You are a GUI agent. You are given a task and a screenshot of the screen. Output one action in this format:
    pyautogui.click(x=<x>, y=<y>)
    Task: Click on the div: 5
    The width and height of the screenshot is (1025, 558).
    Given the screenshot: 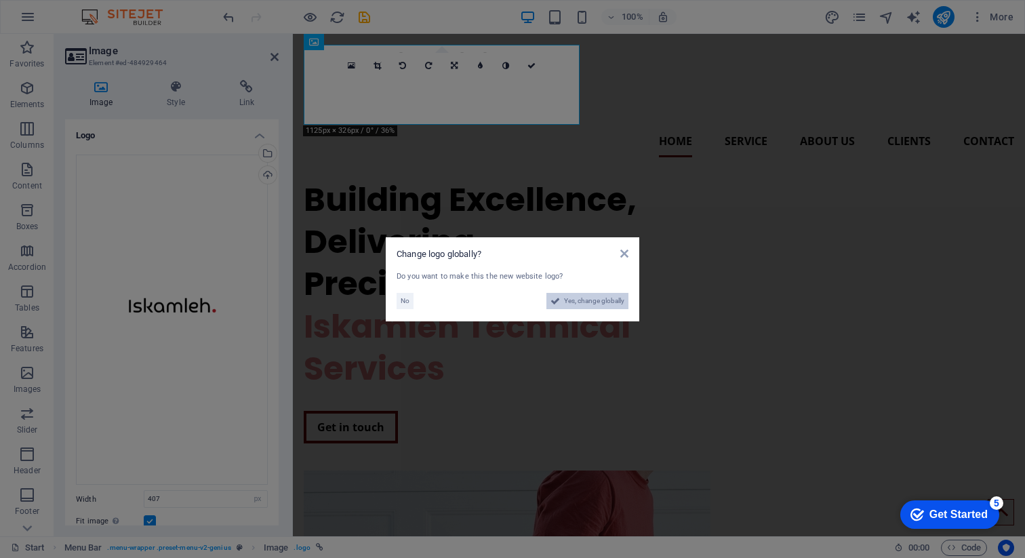 What is the action you would take?
    pyautogui.click(x=107, y=9)
    